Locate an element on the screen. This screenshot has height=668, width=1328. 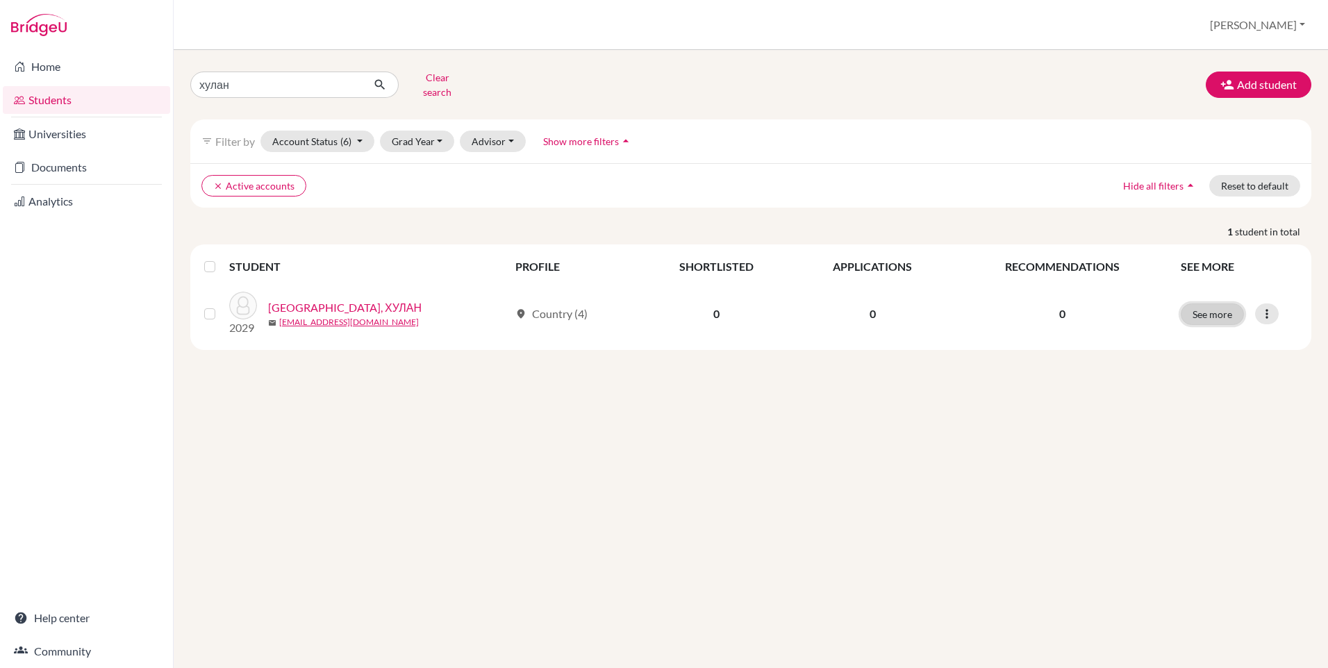
button: Add student is located at coordinates (1258, 85).